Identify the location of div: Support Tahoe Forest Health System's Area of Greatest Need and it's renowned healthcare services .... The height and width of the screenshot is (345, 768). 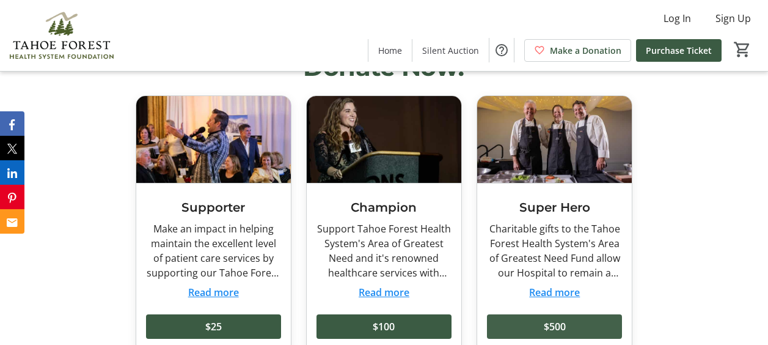
(384, 251).